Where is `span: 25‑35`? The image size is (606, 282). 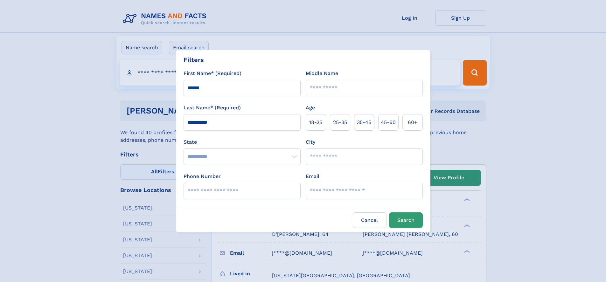 span: 25‑35 is located at coordinates (340, 122).